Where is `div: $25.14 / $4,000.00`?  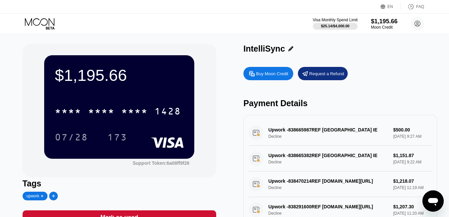 div: $25.14 / $4,000.00 is located at coordinates (335, 26).